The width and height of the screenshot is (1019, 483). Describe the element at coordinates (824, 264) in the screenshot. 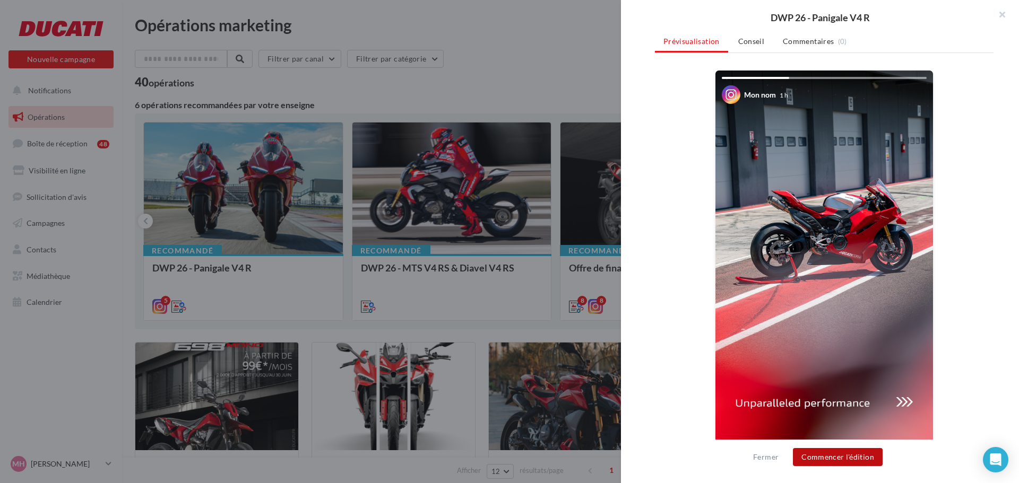

I see `img: Your Instagram story preview` at that location.